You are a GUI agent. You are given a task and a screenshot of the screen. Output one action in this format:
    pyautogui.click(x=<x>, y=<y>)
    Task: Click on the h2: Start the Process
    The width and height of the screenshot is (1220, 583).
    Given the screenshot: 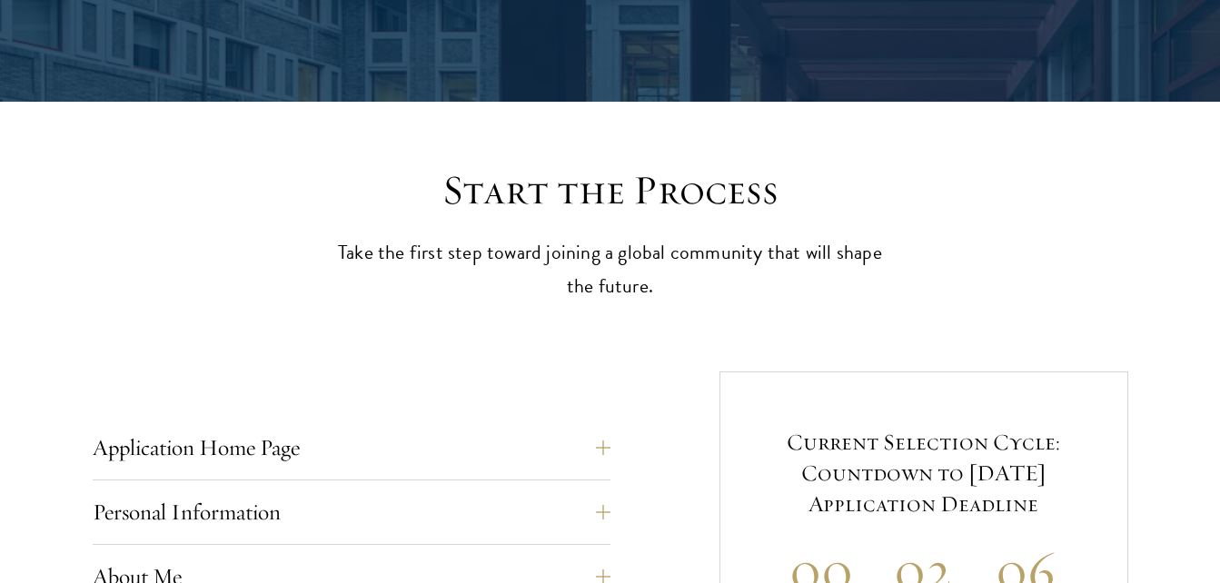 What is the action you would take?
    pyautogui.click(x=610, y=191)
    